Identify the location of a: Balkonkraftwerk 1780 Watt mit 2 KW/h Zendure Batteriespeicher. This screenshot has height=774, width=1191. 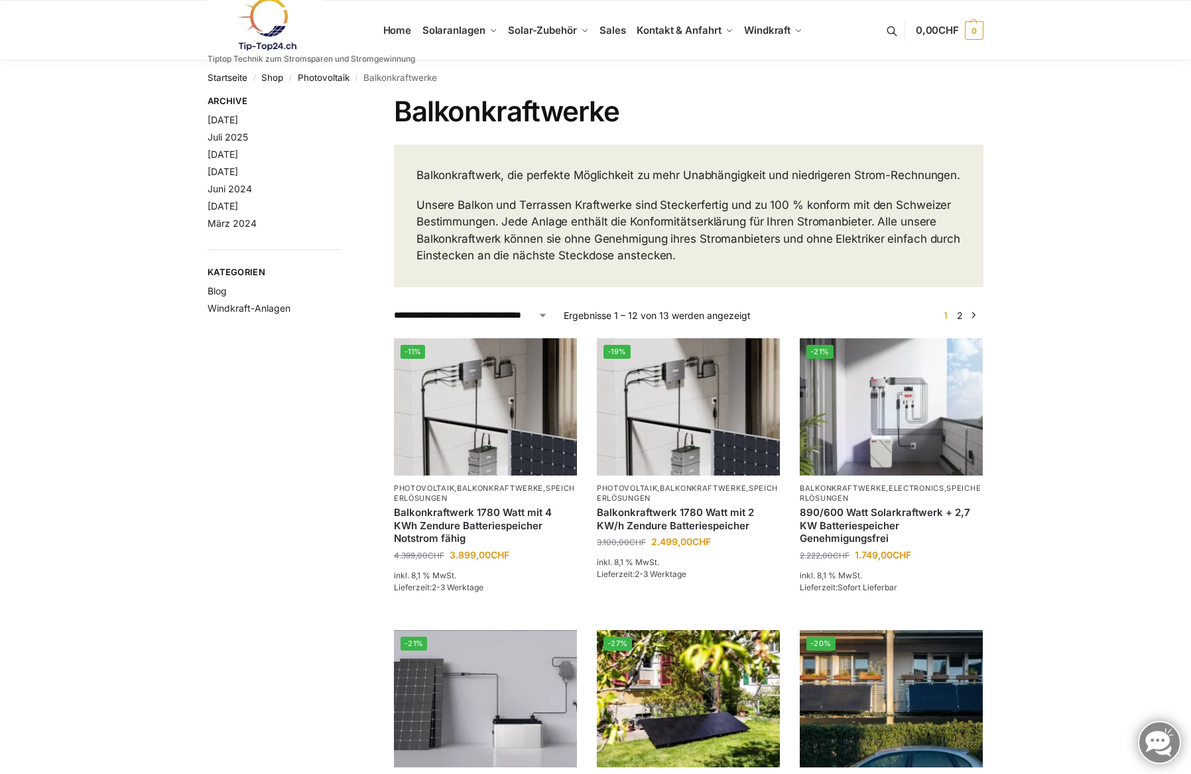
(688, 518).